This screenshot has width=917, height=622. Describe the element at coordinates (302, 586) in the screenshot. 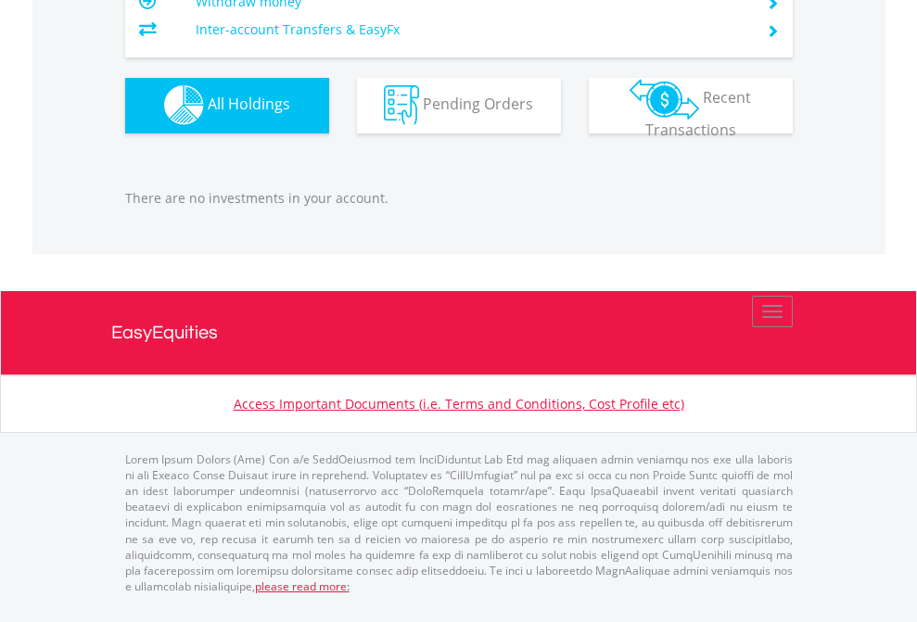

I see `a: please read more:` at that location.